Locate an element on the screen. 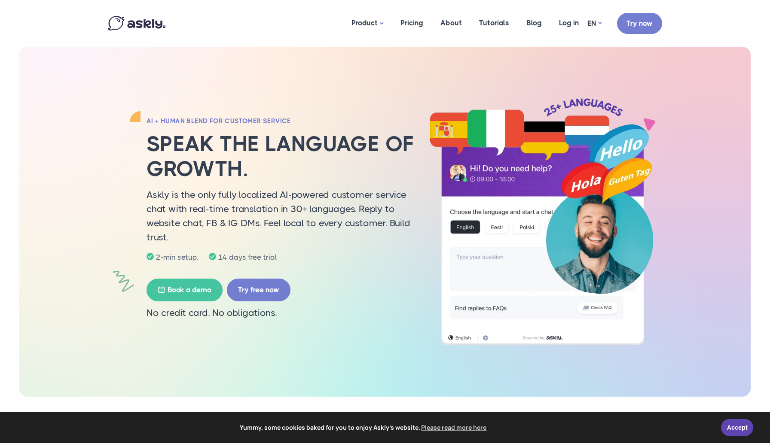  img: Askly is located at coordinates (137, 23).